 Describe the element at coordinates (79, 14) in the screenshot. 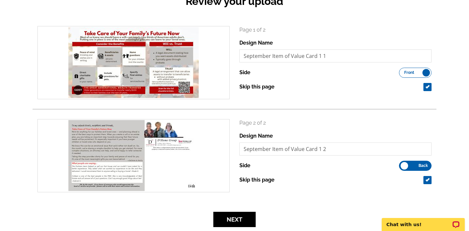

I see `button: Open LiveChat chat widget` at that location.